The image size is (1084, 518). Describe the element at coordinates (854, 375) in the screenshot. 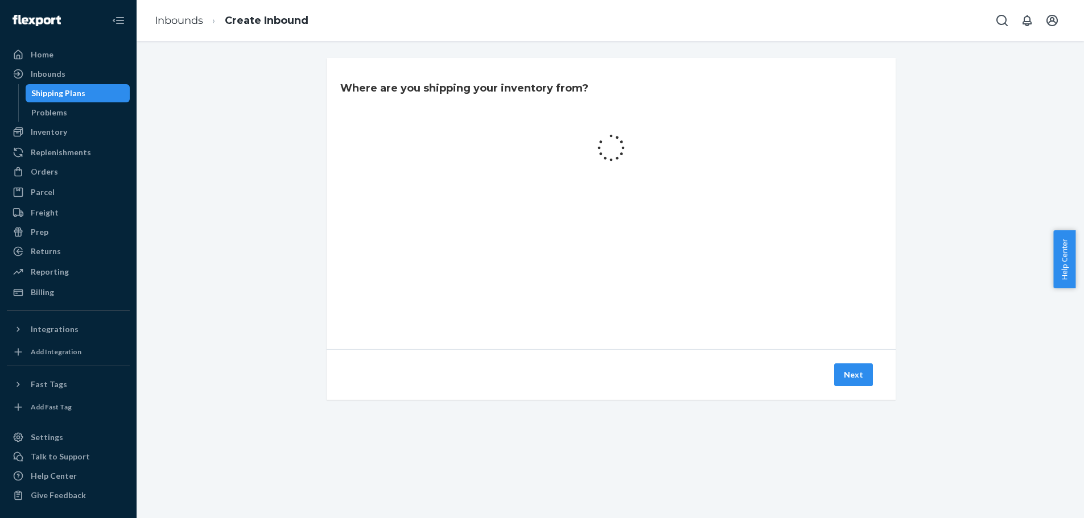

I see `button: Next` at that location.